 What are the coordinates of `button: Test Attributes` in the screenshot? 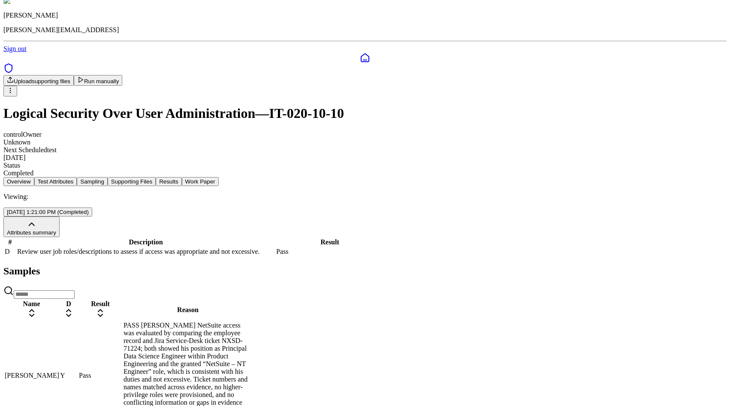 It's located at (56, 181).